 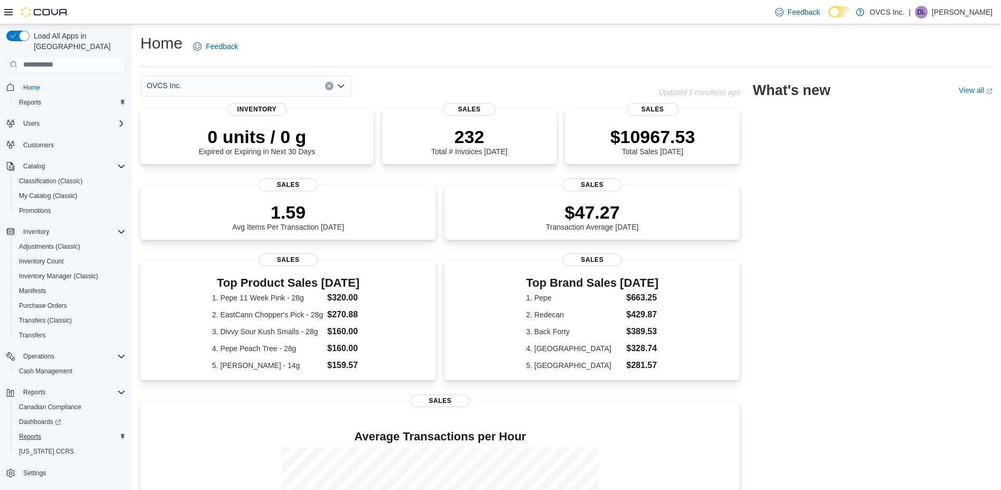 What do you see at coordinates (840, 12) in the screenshot?
I see `input: Dark Mode` at bounding box center [840, 12].